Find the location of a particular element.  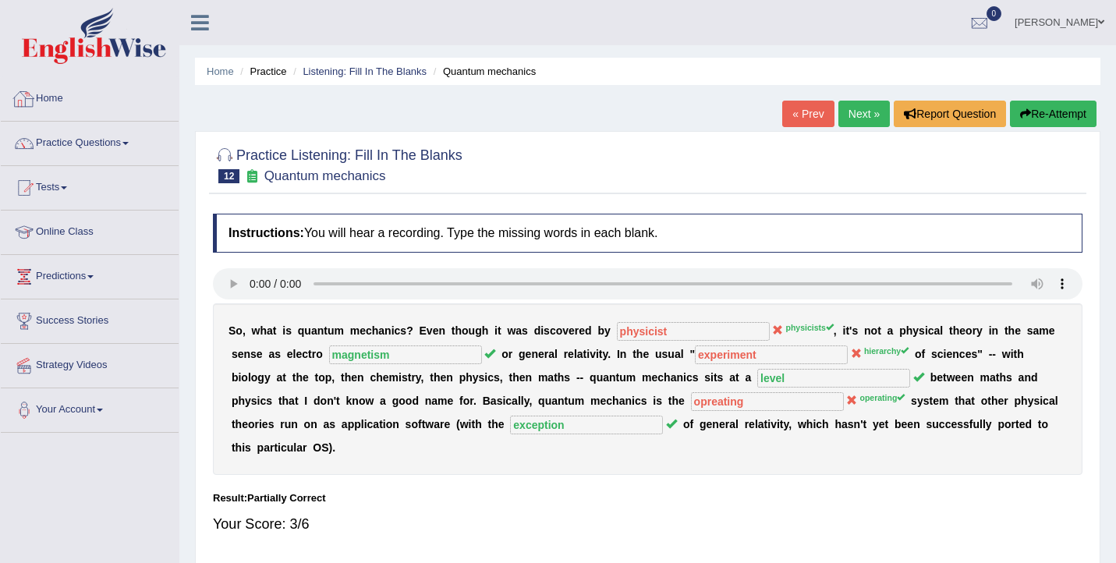

span: 12 is located at coordinates (229, 176).